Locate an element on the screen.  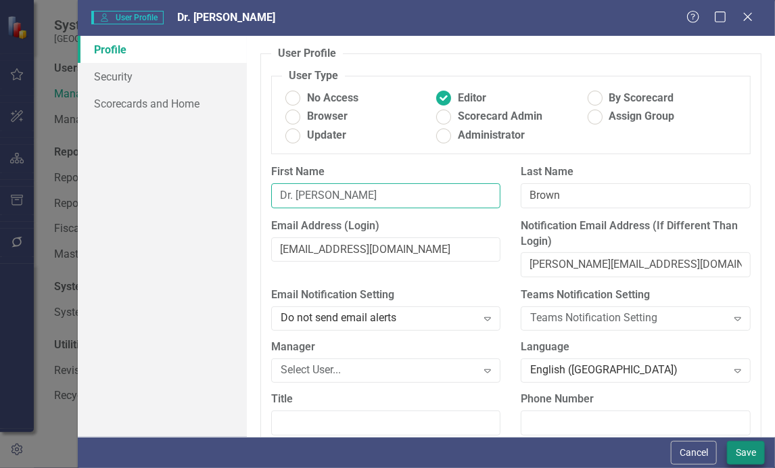
span: Updater is located at coordinates (326, 135).